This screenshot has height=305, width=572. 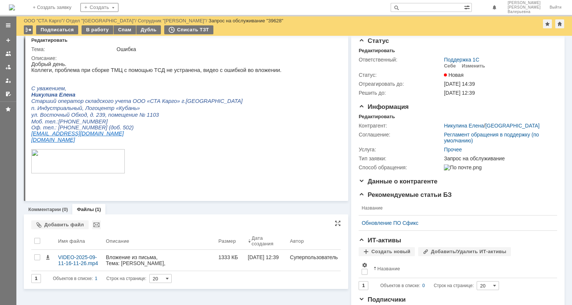 What do you see at coordinates (400, 93) in the screenshot?
I see `div: Решить до:` at bounding box center [400, 93].